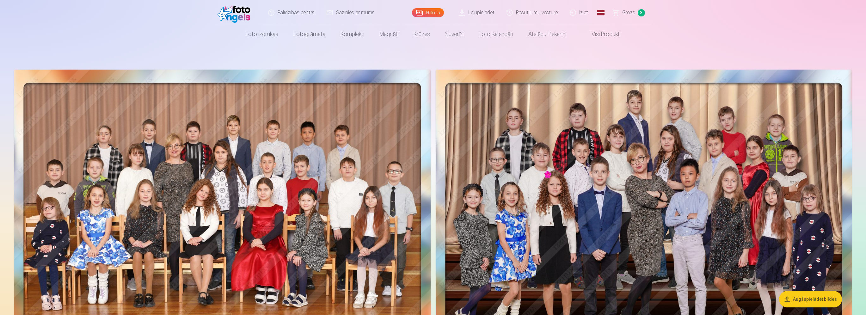 The image size is (866, 315). What do you see at coordinates (496, 34) in the screenshot?
I see `a: Foto kalendāri` at bounding box center [496, 34].